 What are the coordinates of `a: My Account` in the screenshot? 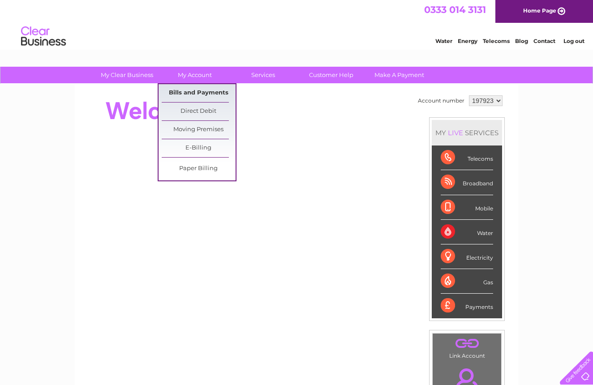 It's located at (195, 75).